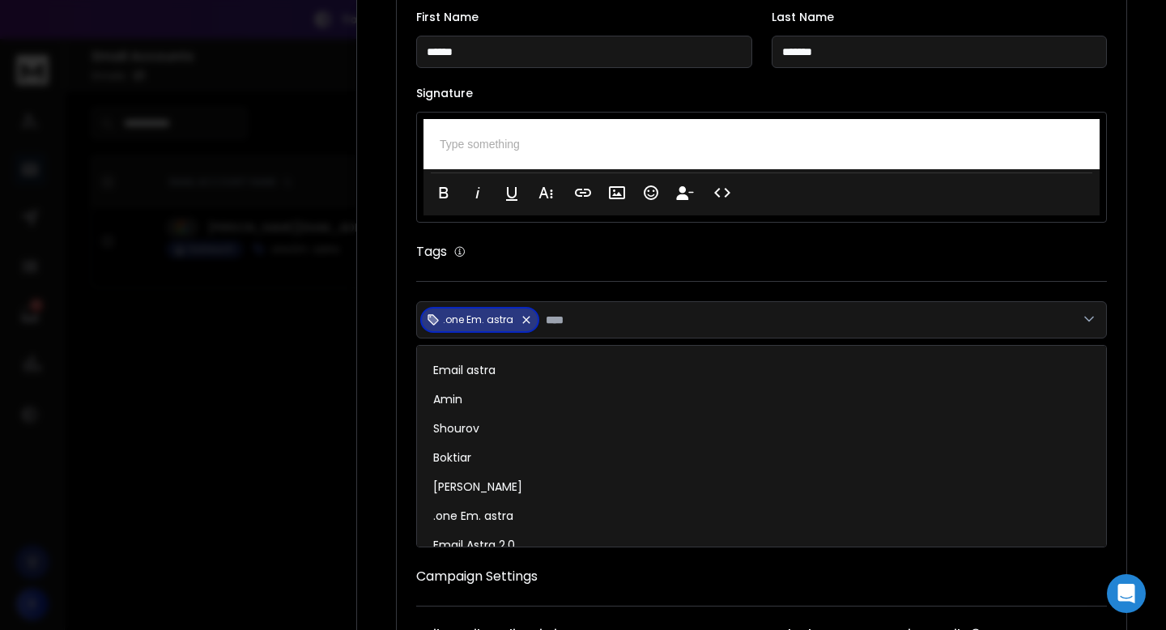 The image size is (1166, 630). I want to click on button: Italic (⌘I), so click(478, 193).